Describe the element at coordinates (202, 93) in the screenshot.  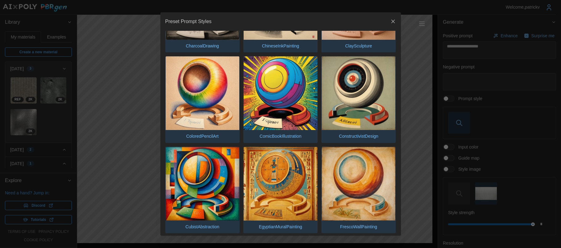
I see `img: ColoredPencilArt.jpg` at that location.